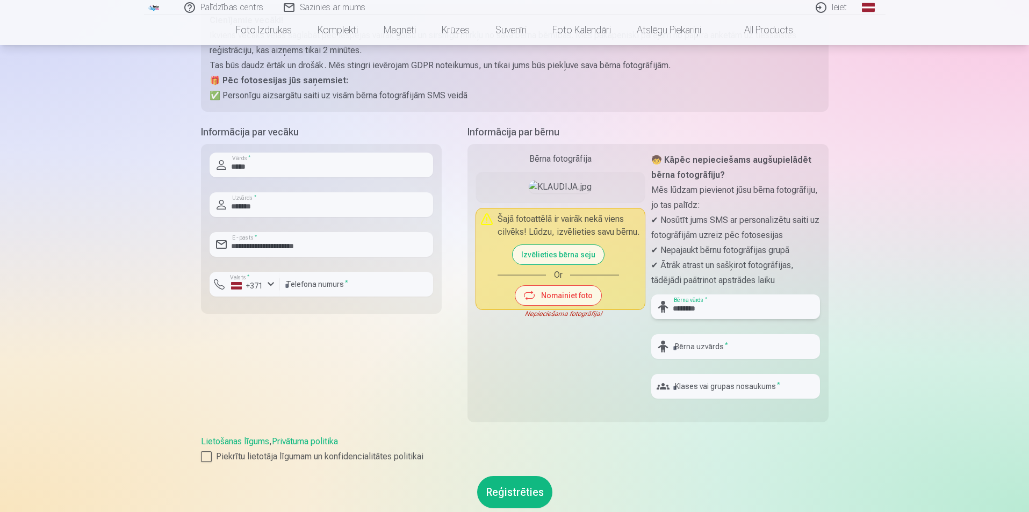 The image size is (1029, 512). What do you see at coordinates (569, 226) in the screenshot?
I see `p: Šajā fotoattēlā ir vairāk nekā viens cilvēks! Lūdzu, izvēlieties savu bērnu.` at bounding box center [569, 226].